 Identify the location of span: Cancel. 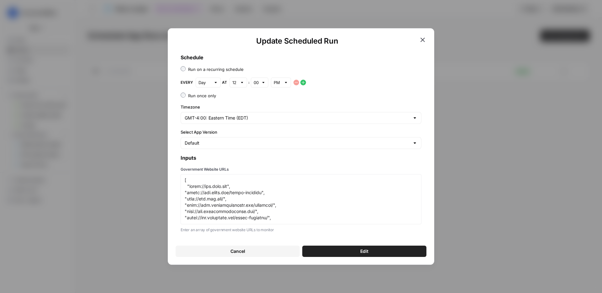
(238, 251).